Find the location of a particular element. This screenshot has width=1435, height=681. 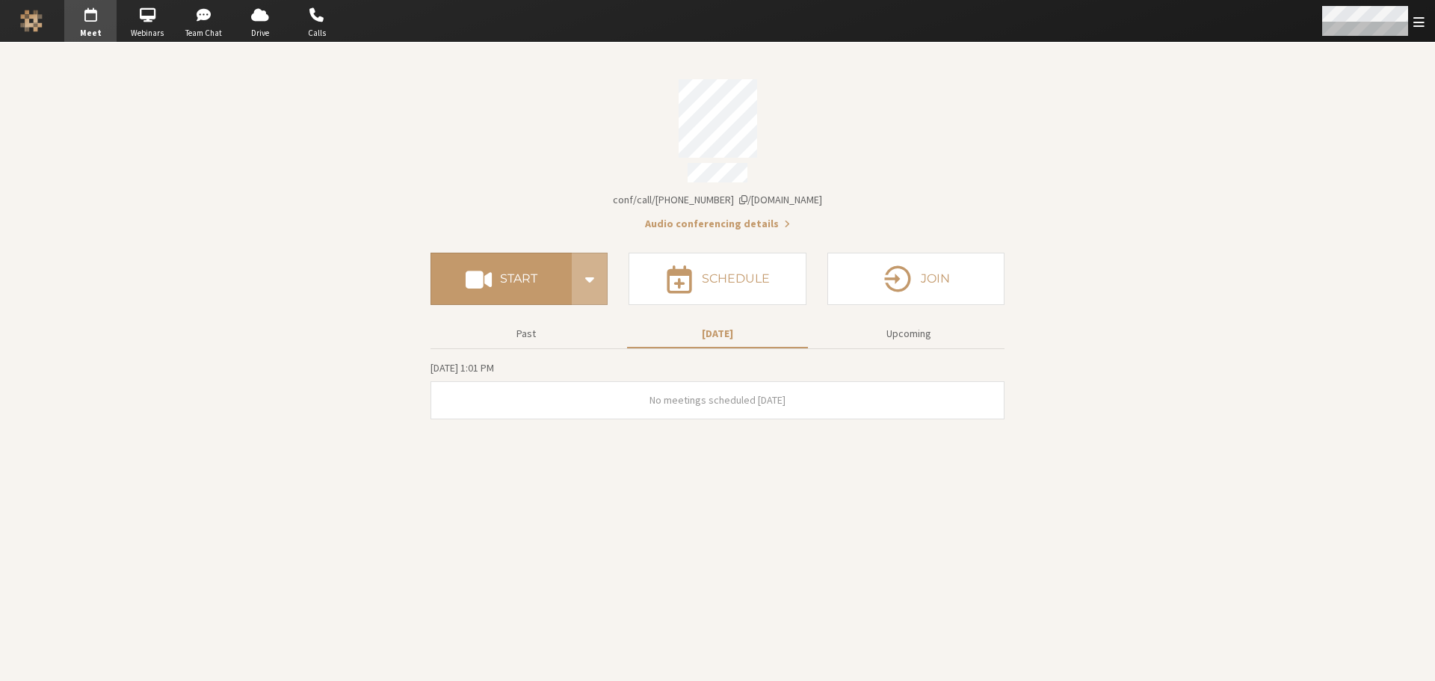

h4: Start is located at coordinates (519, 279).